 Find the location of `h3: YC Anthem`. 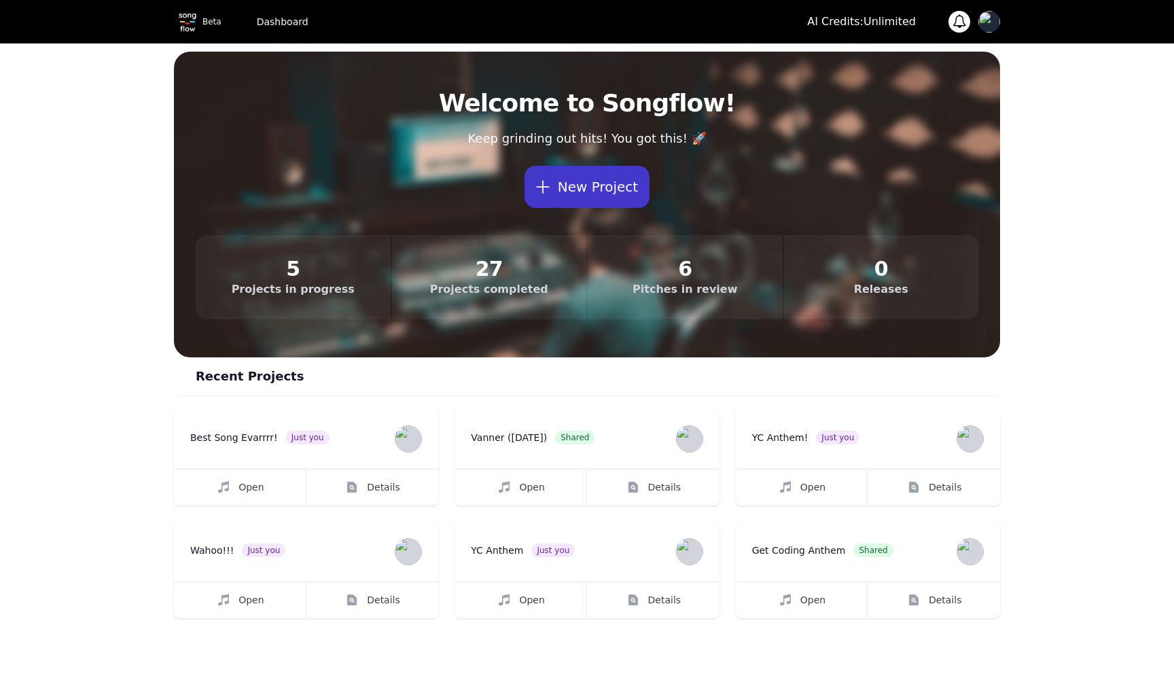

h3: YC Anthem is located at coordinates (497, 550).